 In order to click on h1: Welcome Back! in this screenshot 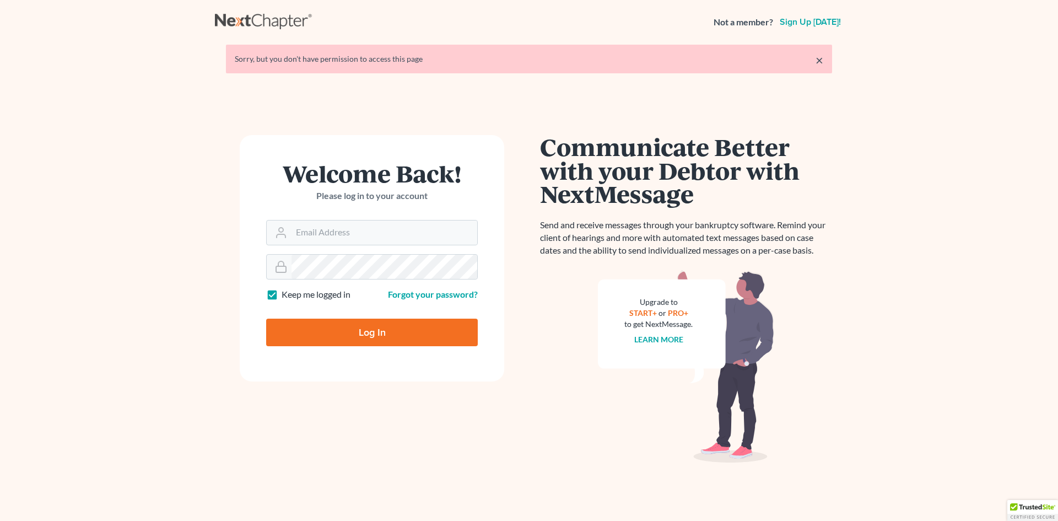, I will do `click(372, 173)`.